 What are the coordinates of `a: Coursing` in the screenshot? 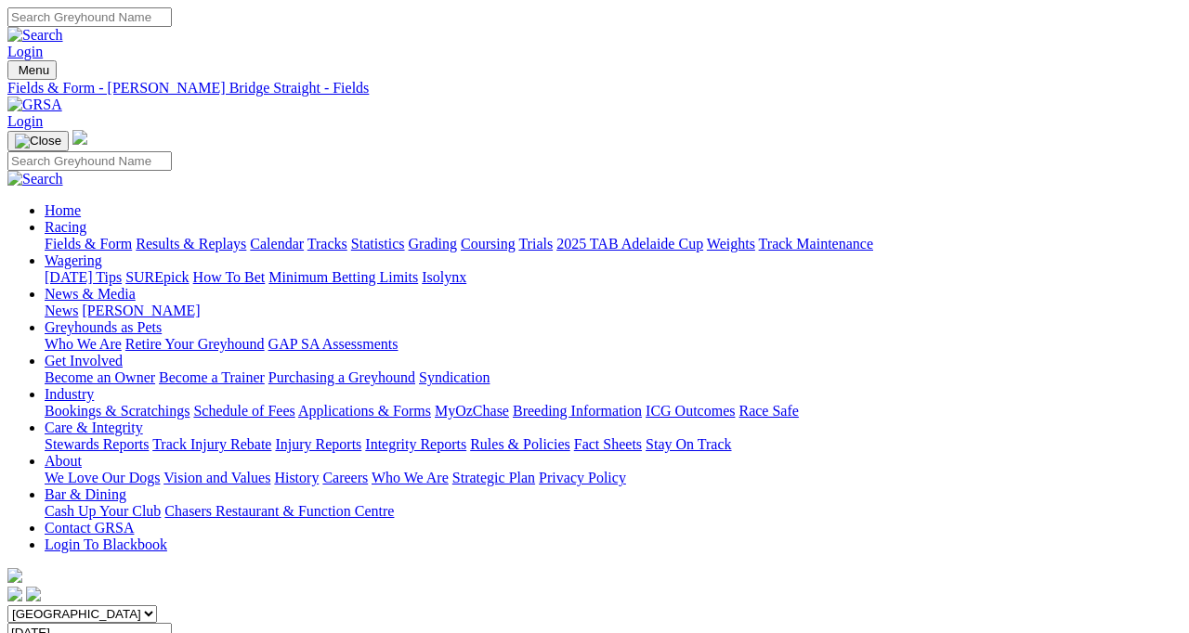 It's located at (488, 243).